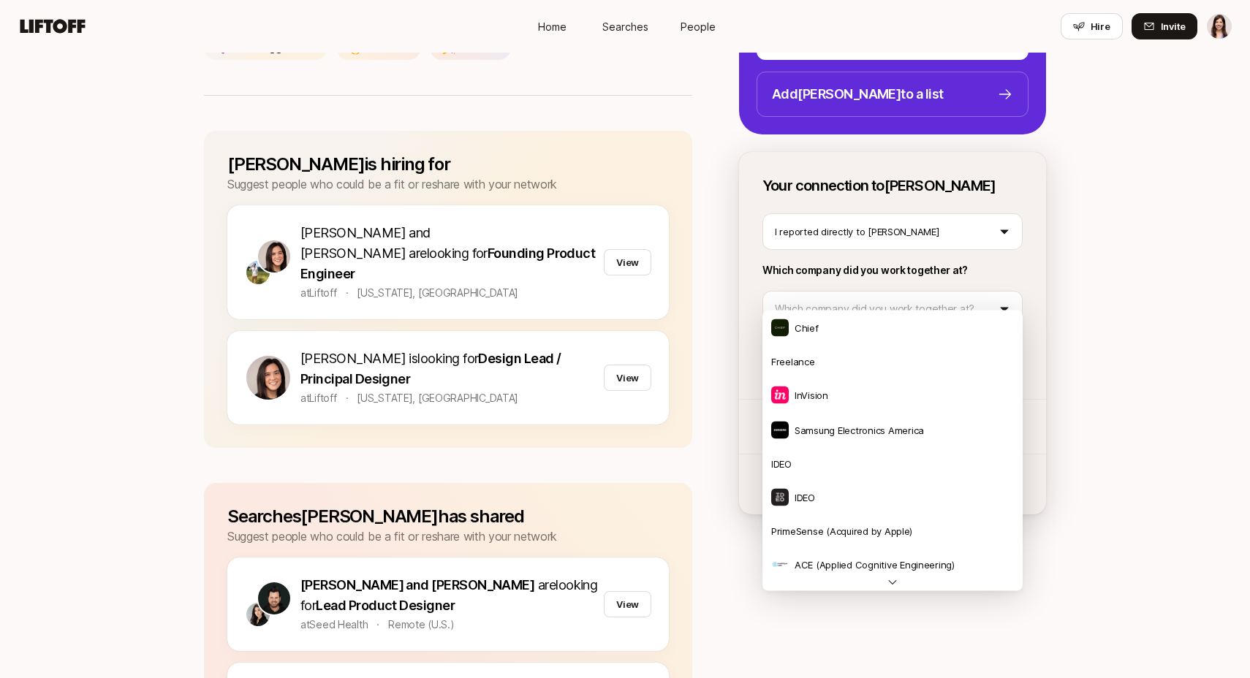  What do you see at coordinates (793, 362) in the screenshot?
I see `p: Freelance` at bounding box center [793, 362].